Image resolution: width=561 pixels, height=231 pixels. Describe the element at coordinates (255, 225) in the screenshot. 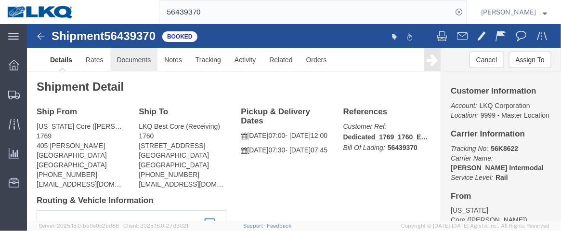

I see `a: Support` at that location.